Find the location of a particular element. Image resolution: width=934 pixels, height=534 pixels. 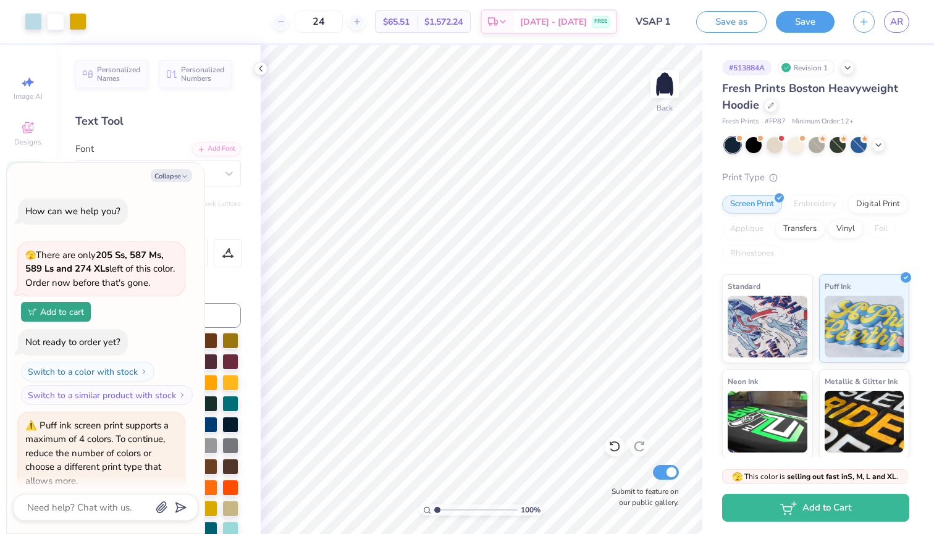

span: # FP87 is located at coordinates (775, 122).